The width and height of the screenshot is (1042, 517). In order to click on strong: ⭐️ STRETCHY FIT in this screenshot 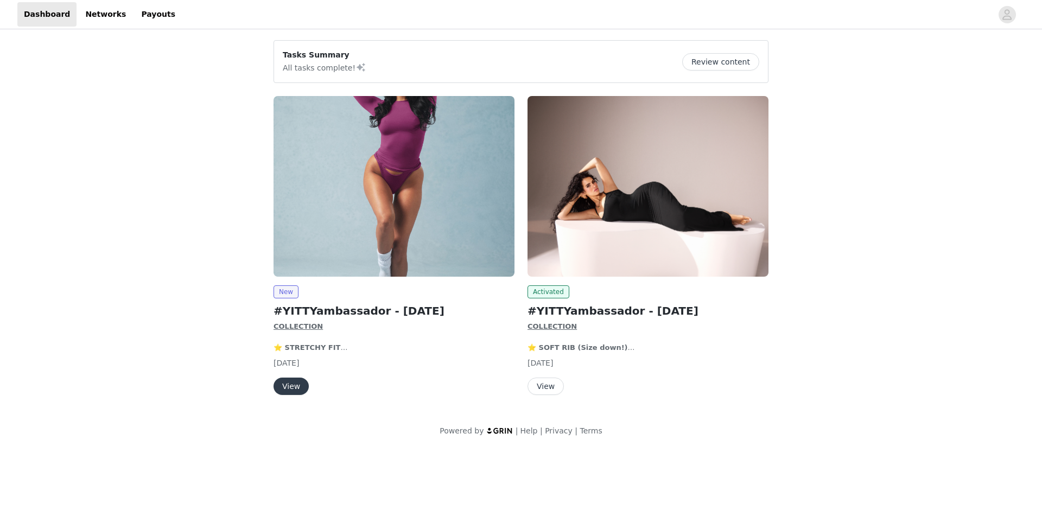, I will do `click(311, 347)`.